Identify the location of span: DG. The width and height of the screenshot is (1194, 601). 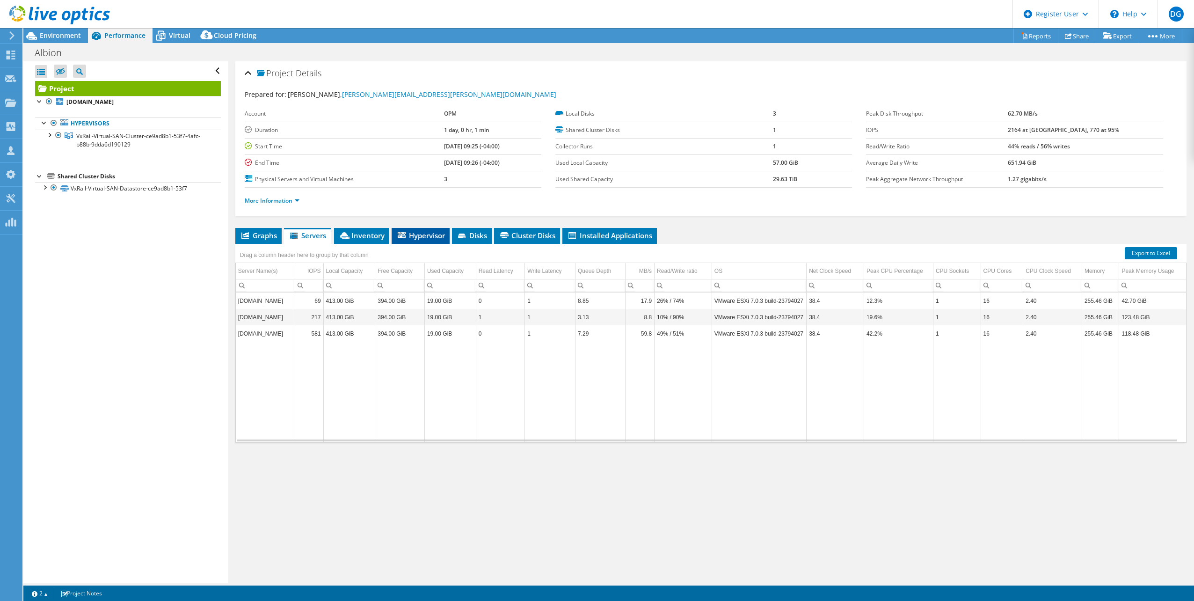
(1176, 14).